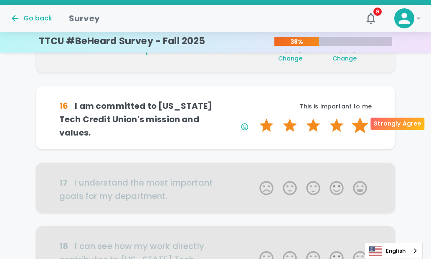  Describe the element at coordinates (393, 251) in the screenshot. I see `div: Language` at that location.